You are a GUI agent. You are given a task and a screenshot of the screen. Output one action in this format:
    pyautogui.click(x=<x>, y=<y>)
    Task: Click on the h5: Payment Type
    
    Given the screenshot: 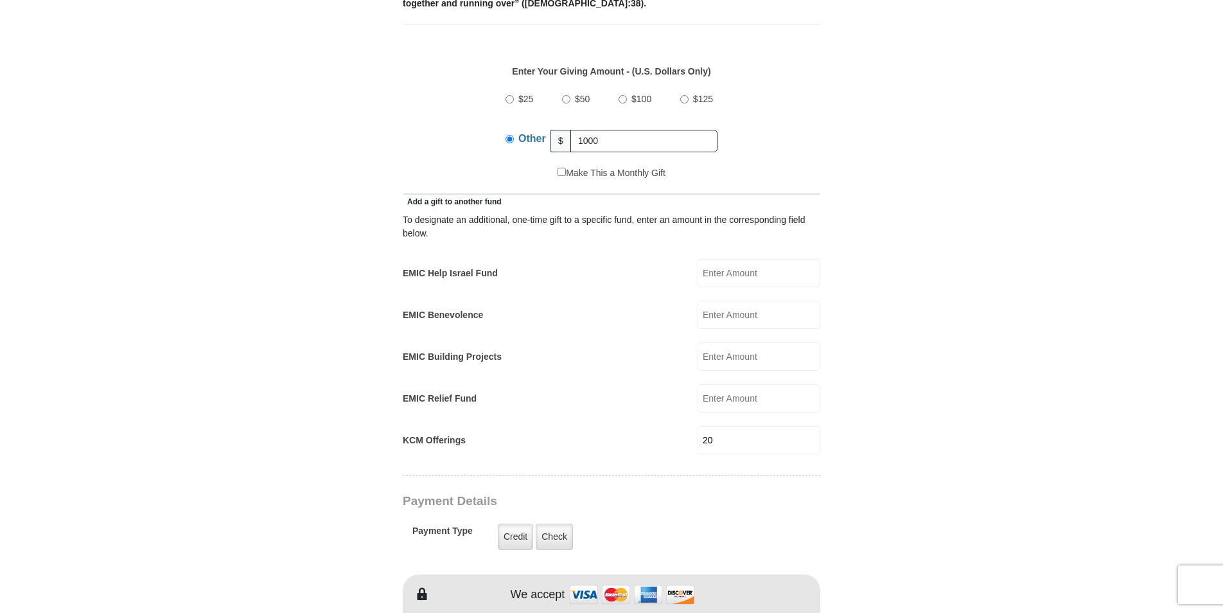 What is the action you would take?
    pyautogui.click(x=443, y=534)
    